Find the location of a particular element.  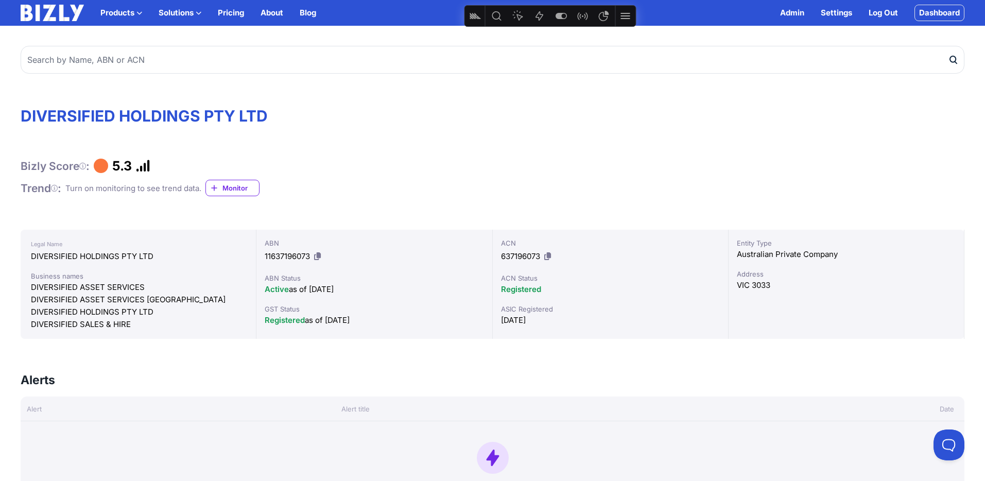

span: 11637196073 is located at coordinates (287, 256).